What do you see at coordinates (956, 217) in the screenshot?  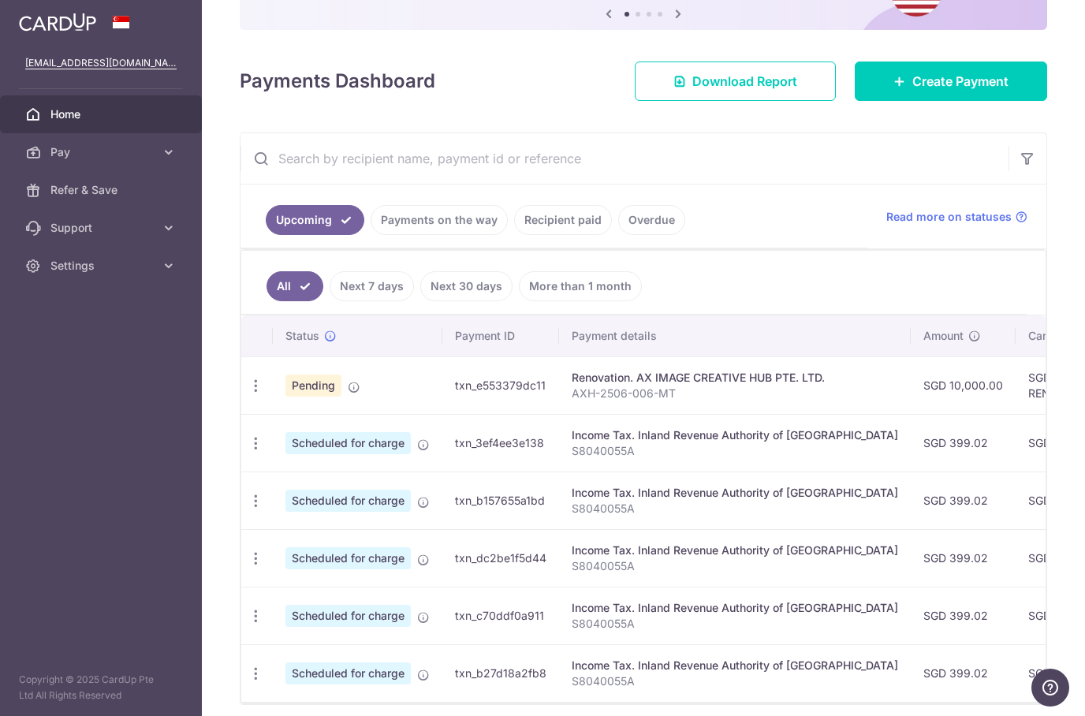 I see `a: Read more on statuses` at bounding box center [956, 217].